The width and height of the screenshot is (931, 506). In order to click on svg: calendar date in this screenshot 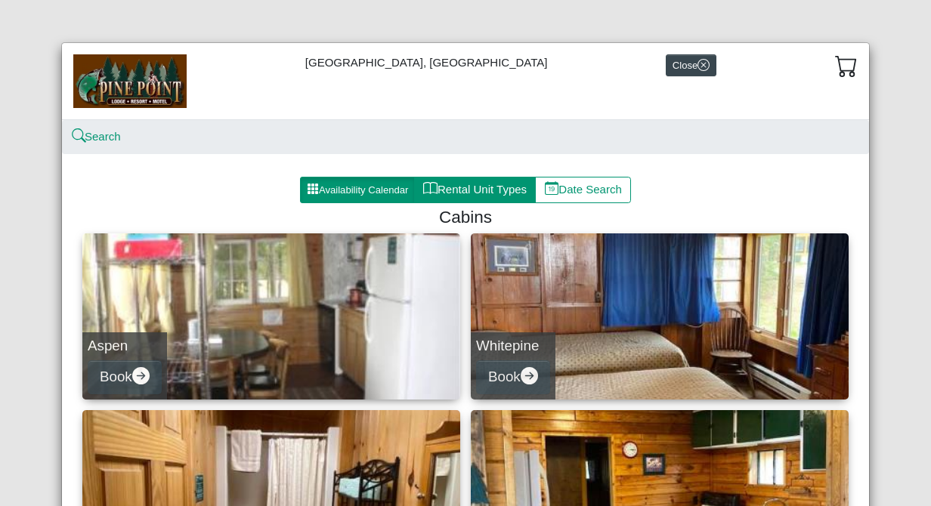, I will do `click(551, 188)`.